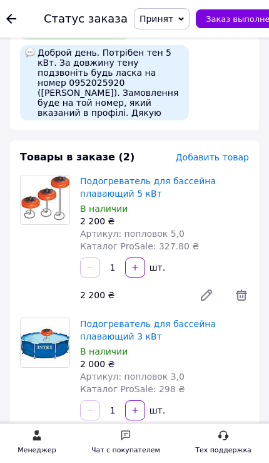 The width and height of the screenshot is (269, 463). Describe the element at coordinates (148, 330) in the screenshot. I see `a: Подогреватель для бассейна плавающий 3 кВт` at that location.